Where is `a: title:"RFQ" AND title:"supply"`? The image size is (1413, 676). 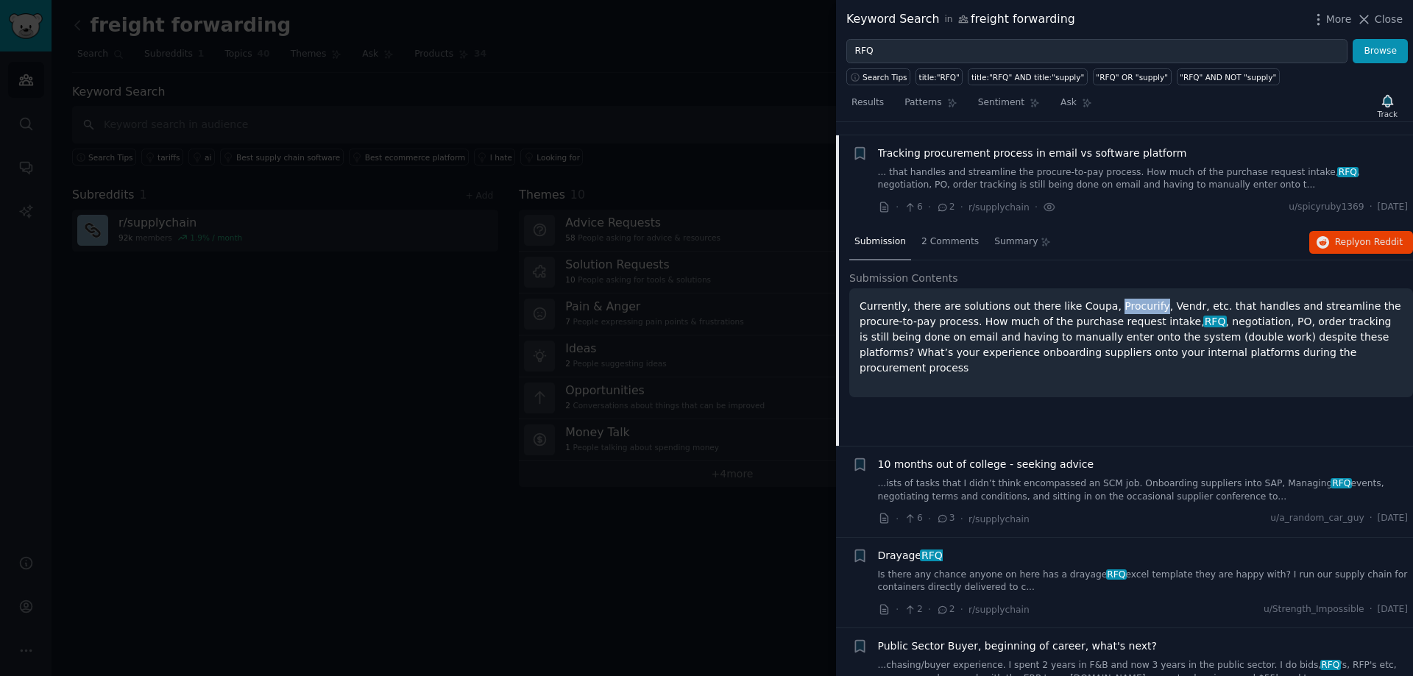
a: title:"RFQ" AND title:"supply" is located at coordinates (1027, 77).